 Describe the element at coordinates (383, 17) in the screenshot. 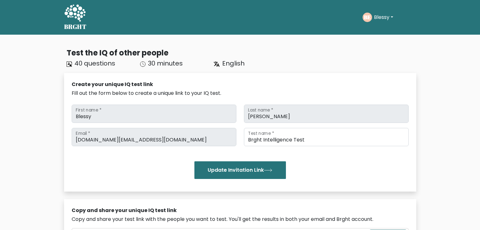

I see `button: Blessy` at that location.